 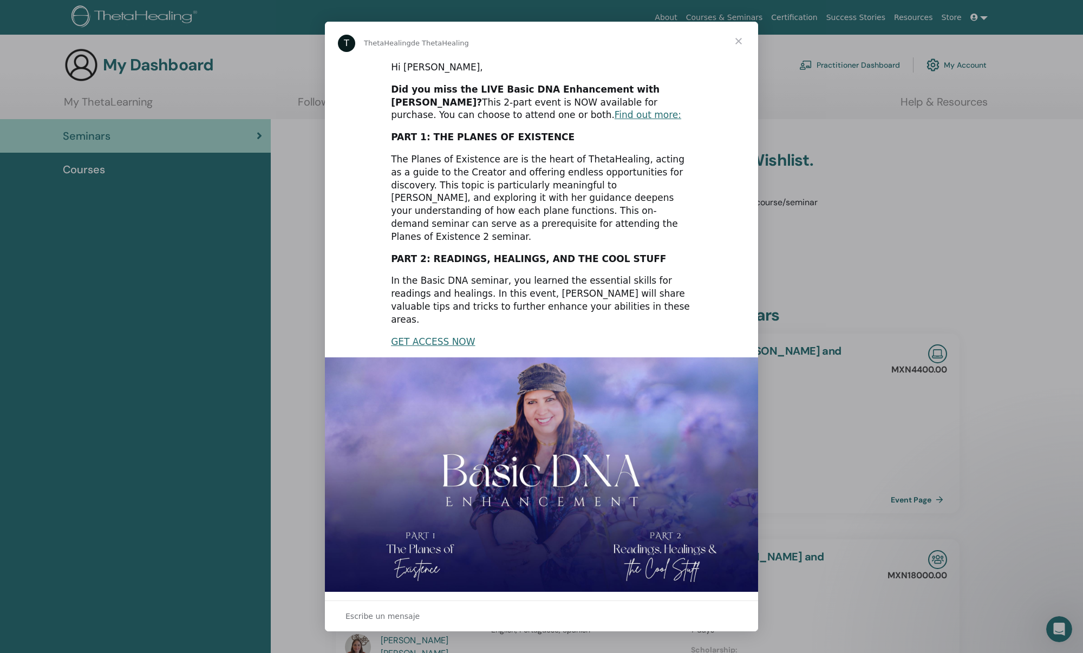 What do you see at coordinates (541, 102) in the screenshot?
I see `div: This 2-part event is NOW available for purchase. You can choose to attend one or both.` at bounding box center [541, 102].